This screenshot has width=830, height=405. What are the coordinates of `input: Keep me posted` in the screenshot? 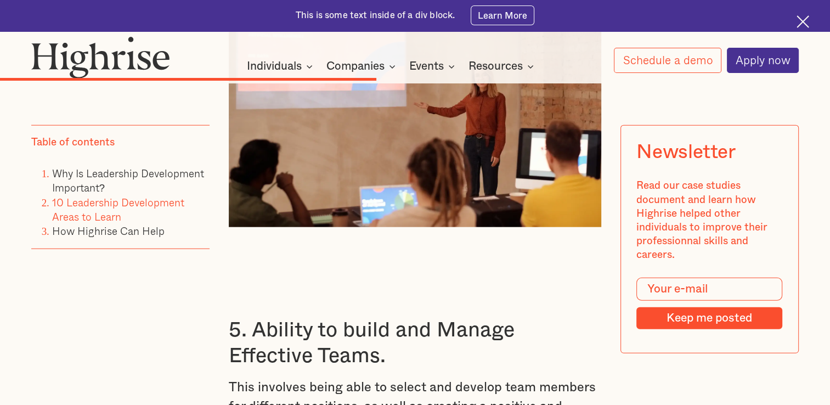 It's located at (710, 318).